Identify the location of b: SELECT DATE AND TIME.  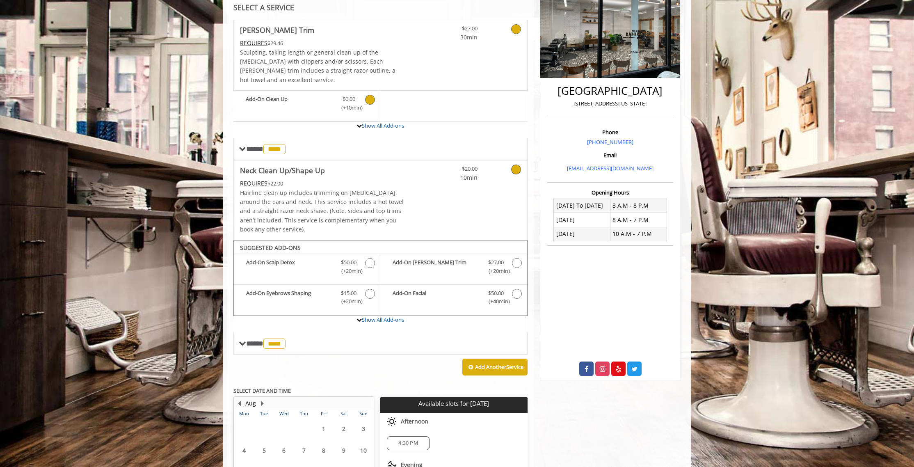
(262, 390).